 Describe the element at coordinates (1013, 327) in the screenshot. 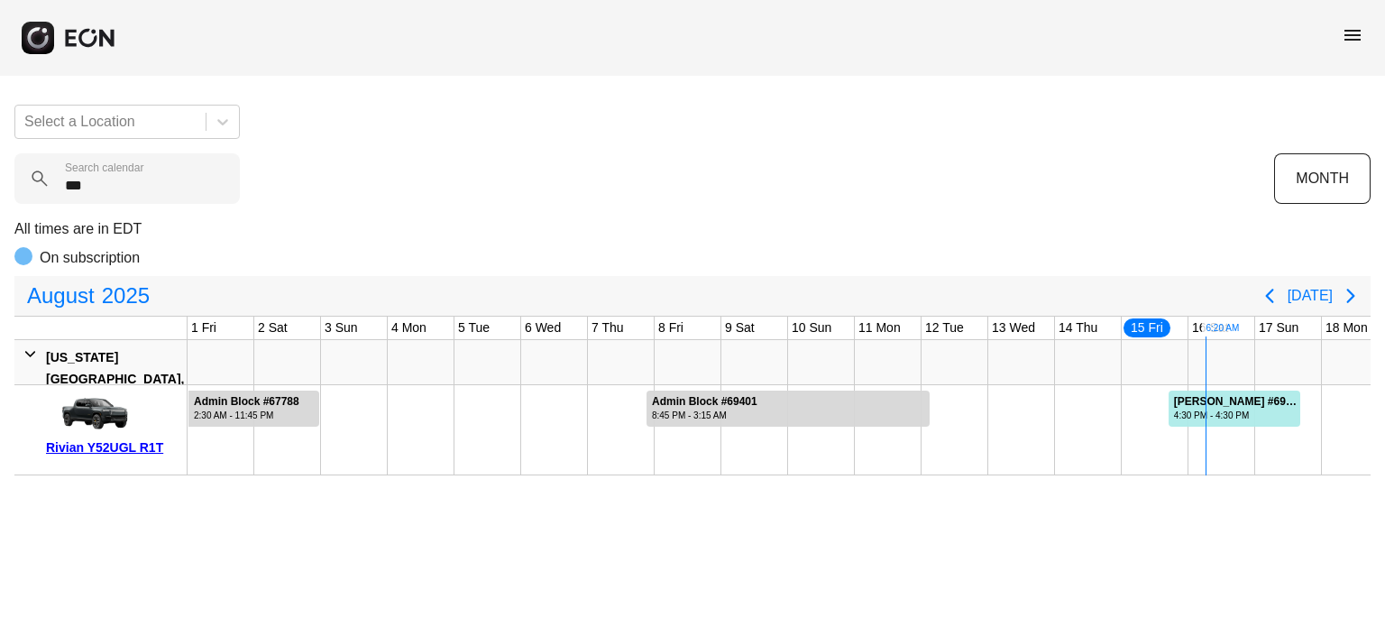

I see `div: 13 Wed` at that location.